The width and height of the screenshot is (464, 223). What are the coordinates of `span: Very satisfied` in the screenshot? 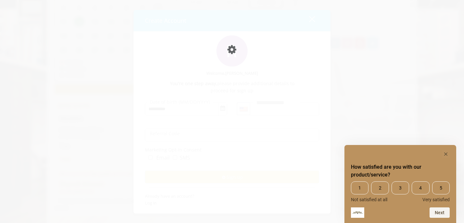 It's located at (436, 200).